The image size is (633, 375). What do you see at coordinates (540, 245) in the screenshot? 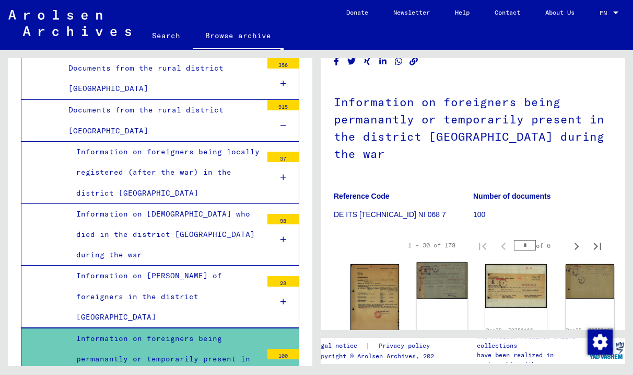
I see `div: of 6` at bounding box center [540, 245].